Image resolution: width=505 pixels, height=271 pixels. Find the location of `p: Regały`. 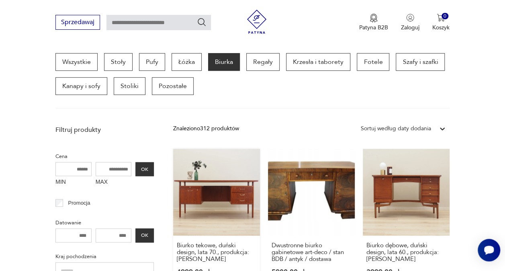

p: Regały is located at coordinates (263, 62).